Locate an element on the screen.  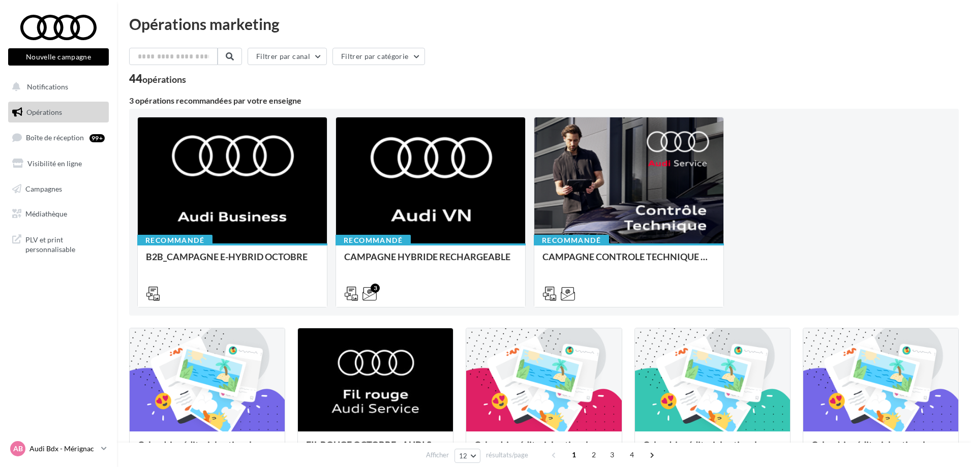
button: Nouvelle campagne is located at coordinates (58, 57).